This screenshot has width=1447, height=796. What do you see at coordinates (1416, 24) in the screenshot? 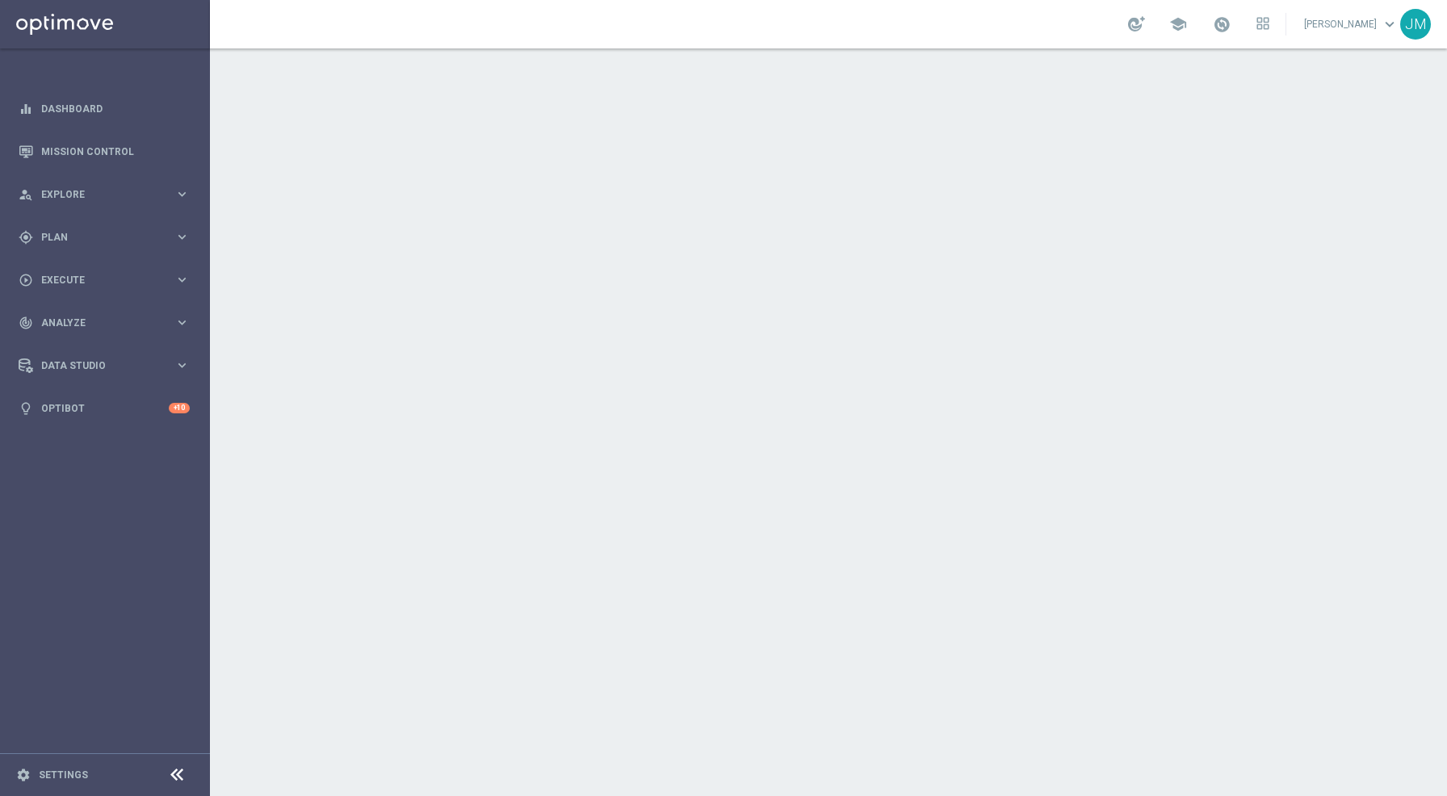
I see `div: JM` at bounding box center [1416, 24].